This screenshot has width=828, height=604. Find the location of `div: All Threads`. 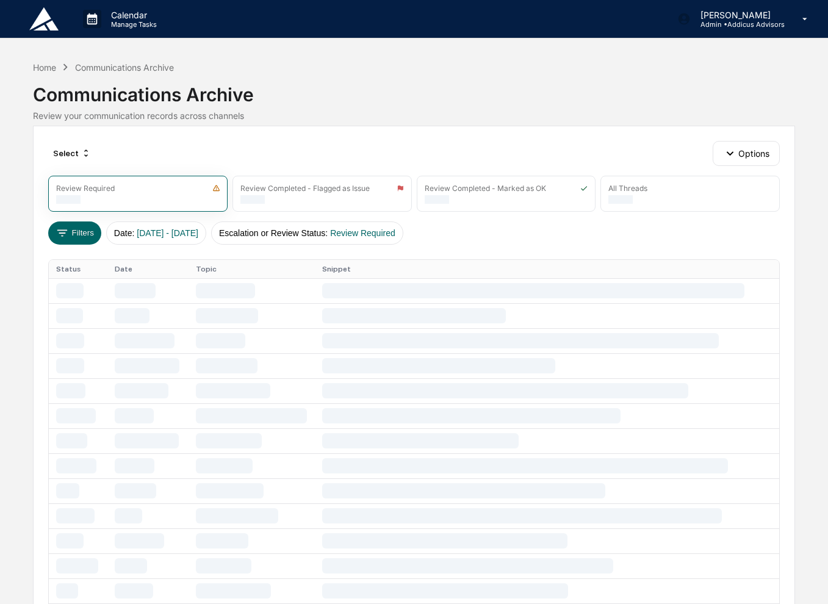

div: All Threads is located at coordinates (628, 188).